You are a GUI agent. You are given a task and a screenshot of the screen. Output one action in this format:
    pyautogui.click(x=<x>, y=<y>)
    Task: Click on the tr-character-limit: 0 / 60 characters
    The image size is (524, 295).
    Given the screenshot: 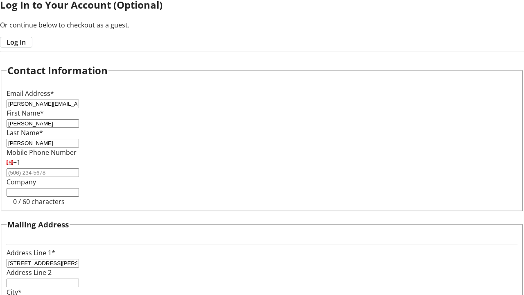 What is the action you would take?
    pyautogui.click(x=39, y=201)
    